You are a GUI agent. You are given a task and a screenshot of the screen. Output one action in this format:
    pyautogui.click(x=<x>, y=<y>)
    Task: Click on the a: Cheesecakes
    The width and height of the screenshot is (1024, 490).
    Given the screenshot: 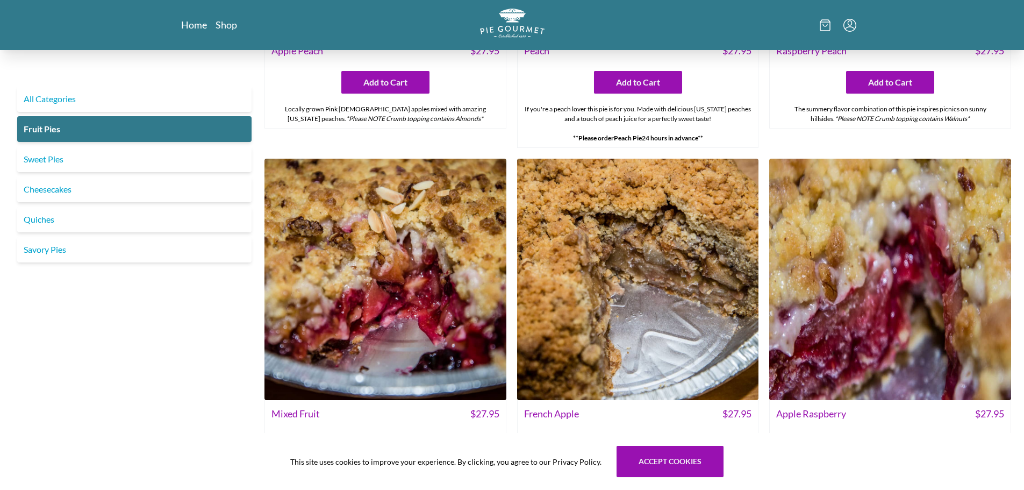 What is the action you would take?
    pyautogui.click(x=134, y=189)
    